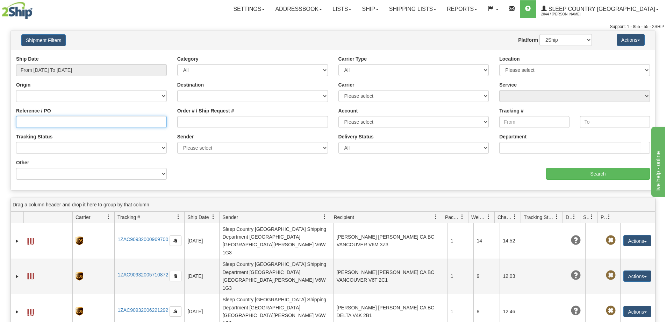 This screenshot has height=322, width=666. What do you see at coordinates (344, 217) in the screenshot?
I see `span: Recipient` at bounding box center [344, 217].